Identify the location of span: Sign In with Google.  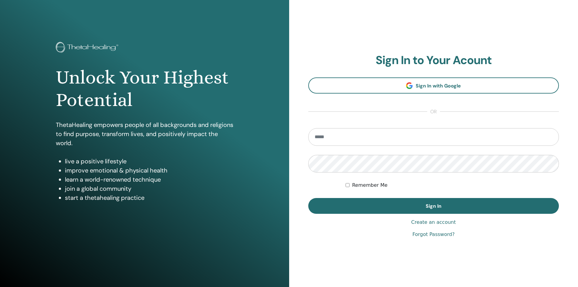
(438, 86).